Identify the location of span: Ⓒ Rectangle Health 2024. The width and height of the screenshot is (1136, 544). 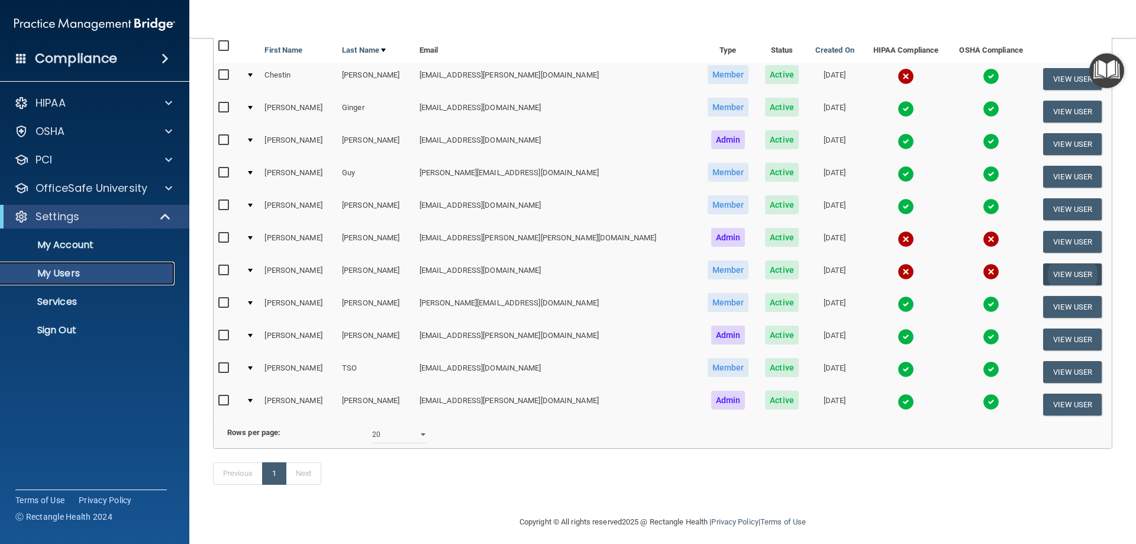
(64, 517).